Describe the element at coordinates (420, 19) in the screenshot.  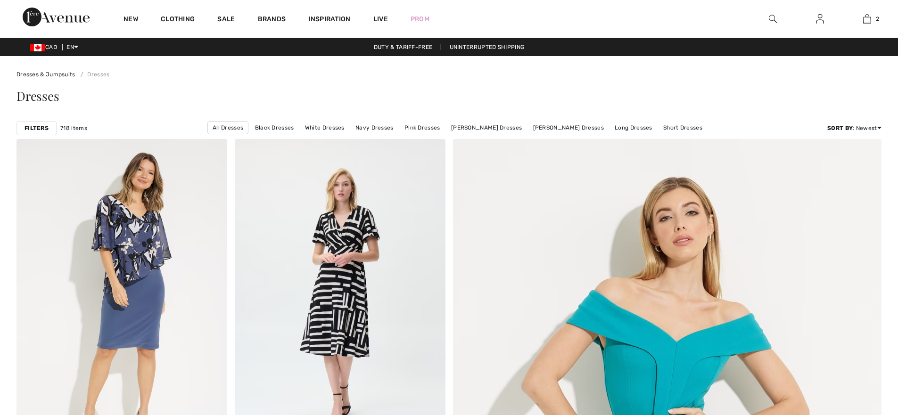
I see `a: Prom` at that location.